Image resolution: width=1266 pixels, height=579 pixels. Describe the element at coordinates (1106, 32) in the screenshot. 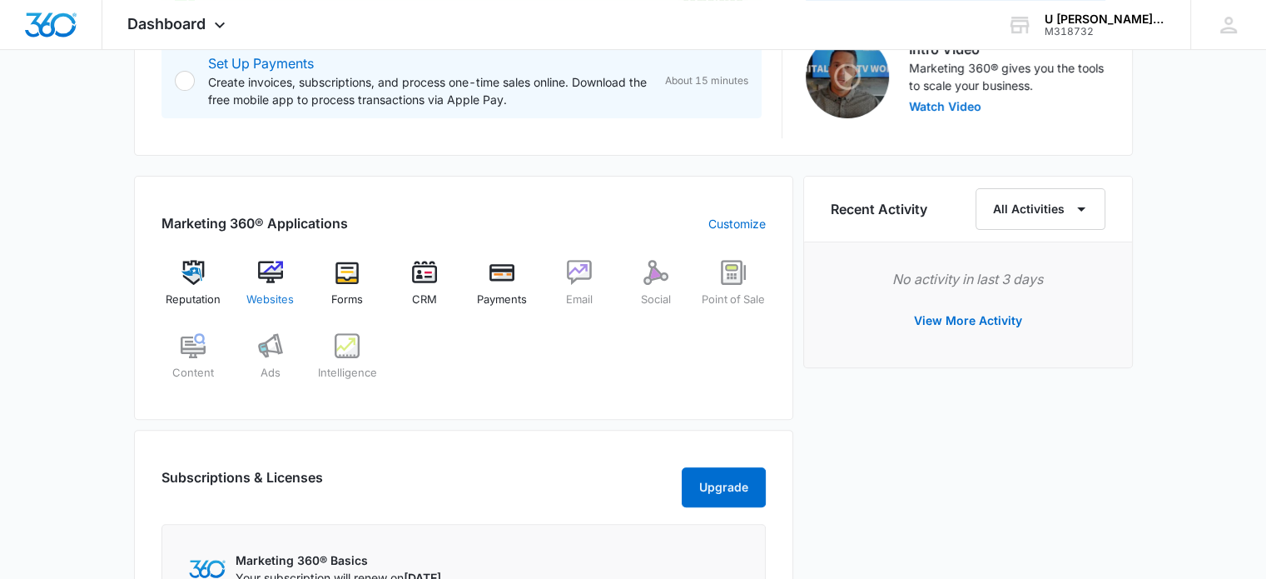

I see `div: account id` at that location.